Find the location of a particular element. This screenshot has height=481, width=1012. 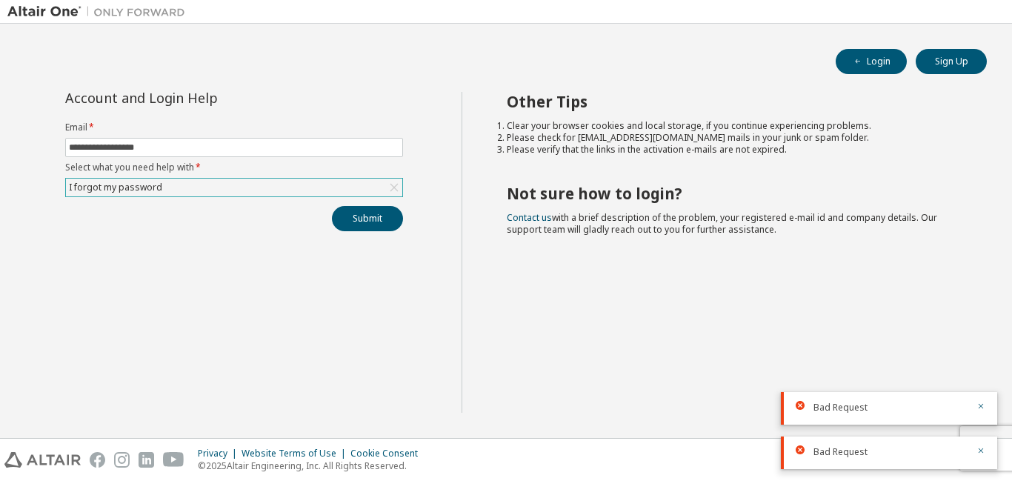

a: Contact us is located at coordinates (529, 217).